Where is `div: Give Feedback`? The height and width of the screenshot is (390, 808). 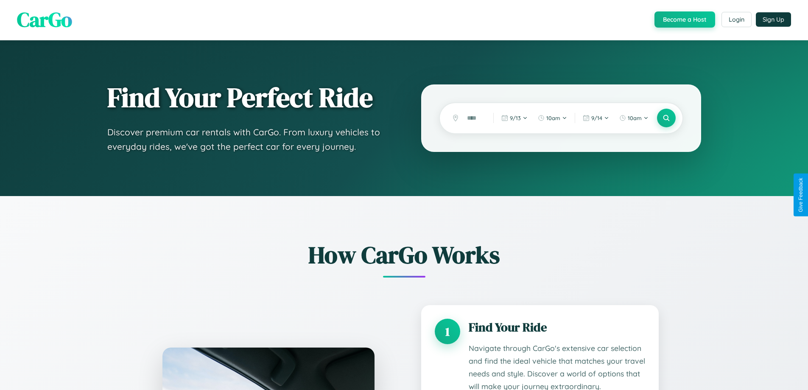
div: Give Feedback is located at coordinates (800, 195).